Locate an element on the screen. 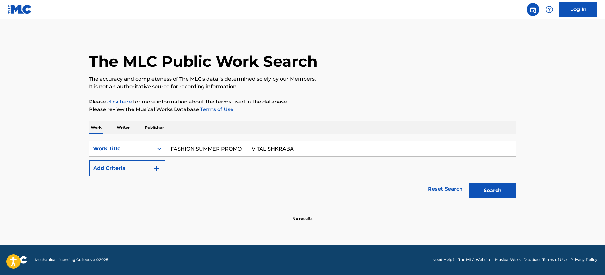  div: Help is located at coordinates (549, 9).